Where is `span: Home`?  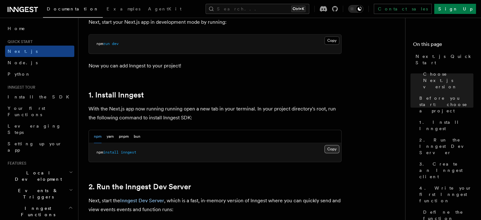 span: Home is located at coordinates (16, 28).